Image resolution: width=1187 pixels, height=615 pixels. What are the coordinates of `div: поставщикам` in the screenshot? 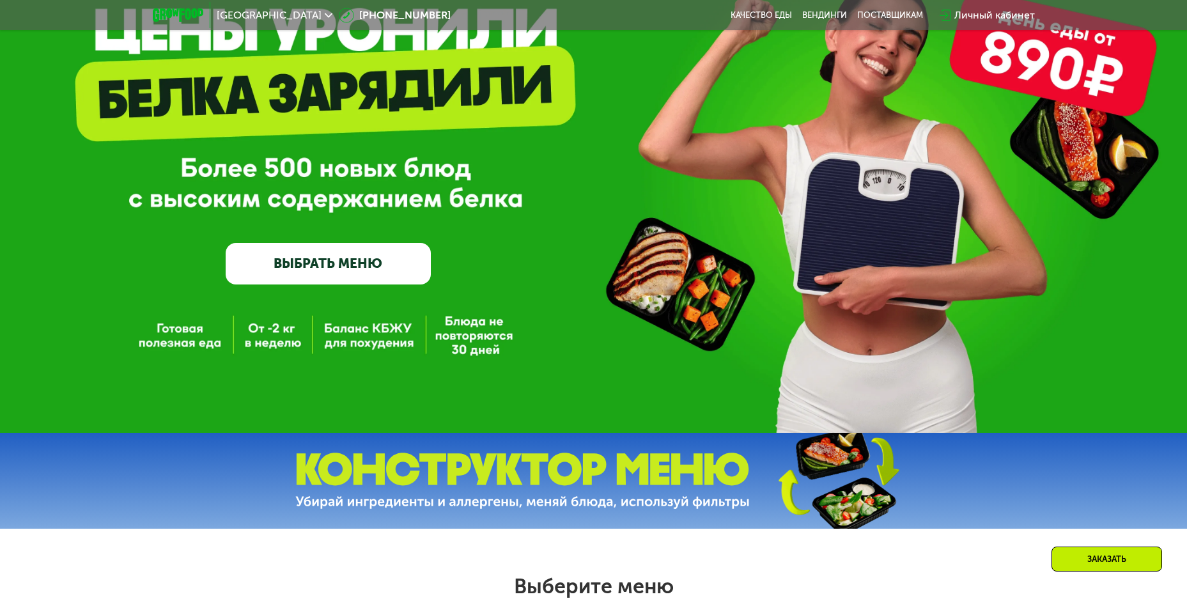 It's located at (890, 15).